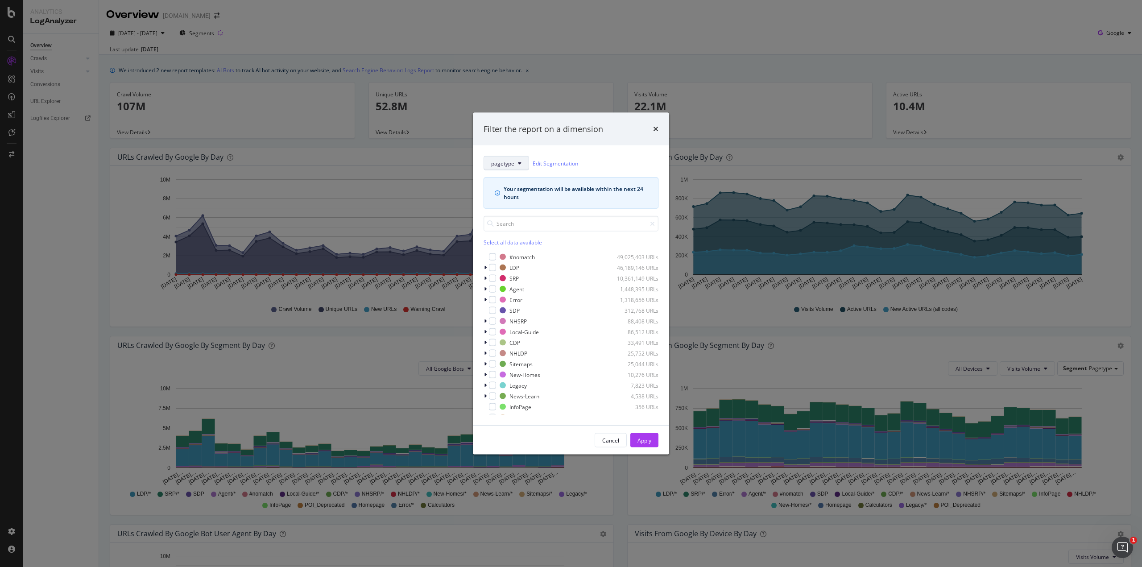 The image size is (1142, 567). What do you see at coordinates (503, 163) in the screenshot?
I see `span: pagetype` at bounding box center [503, 163].